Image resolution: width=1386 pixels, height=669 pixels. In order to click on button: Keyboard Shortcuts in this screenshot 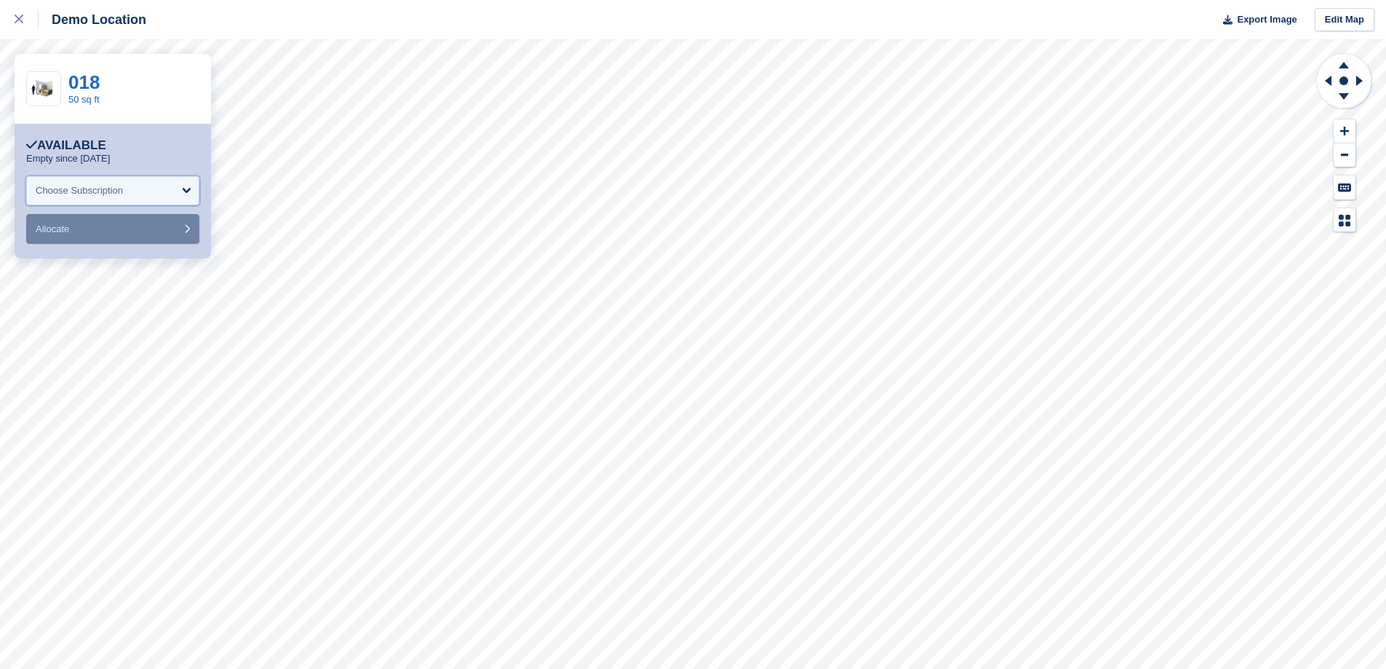, I will do `click(1345, 187)`.